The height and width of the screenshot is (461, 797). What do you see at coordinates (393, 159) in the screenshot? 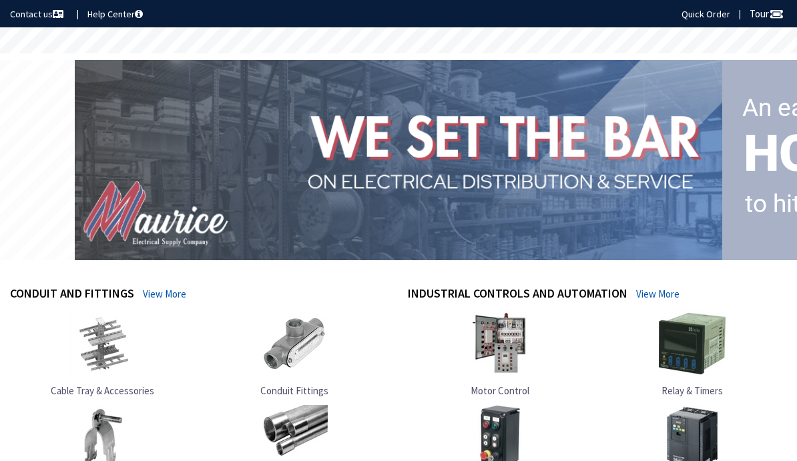
I see `img: 1_1.png` at bounding box center [393, 159].